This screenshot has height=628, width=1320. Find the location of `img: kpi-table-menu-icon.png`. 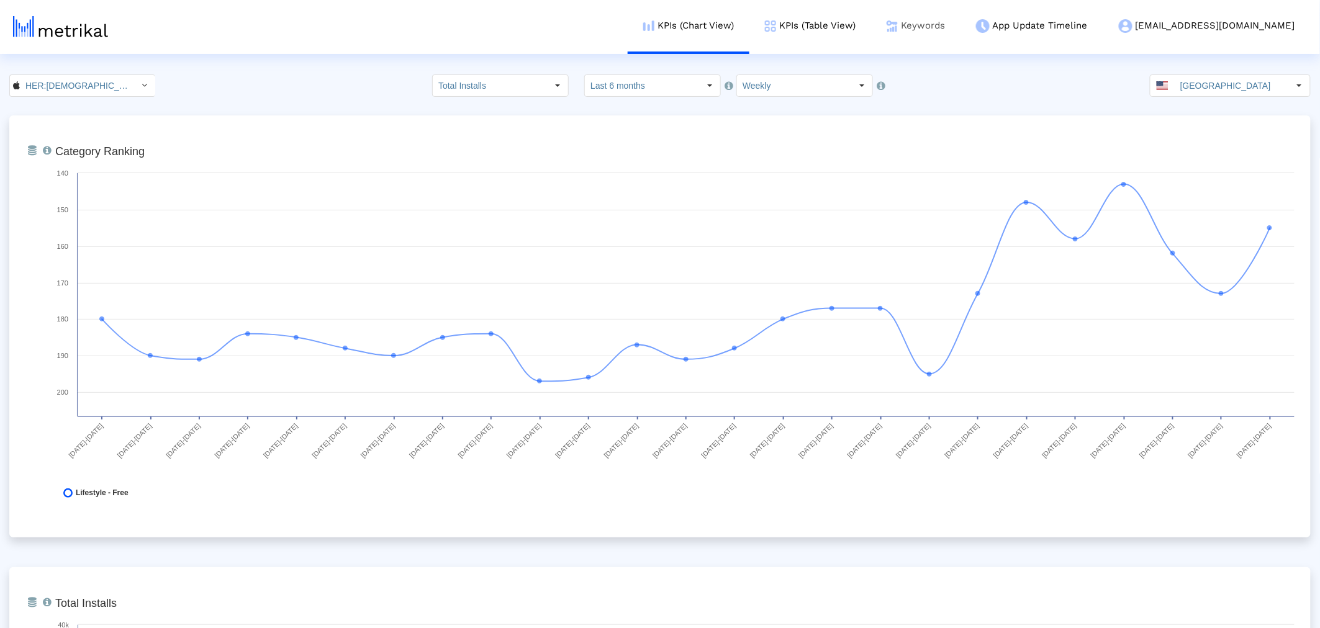

img: kpi-table-menu-icon.png is located at coordinates (771, 26).